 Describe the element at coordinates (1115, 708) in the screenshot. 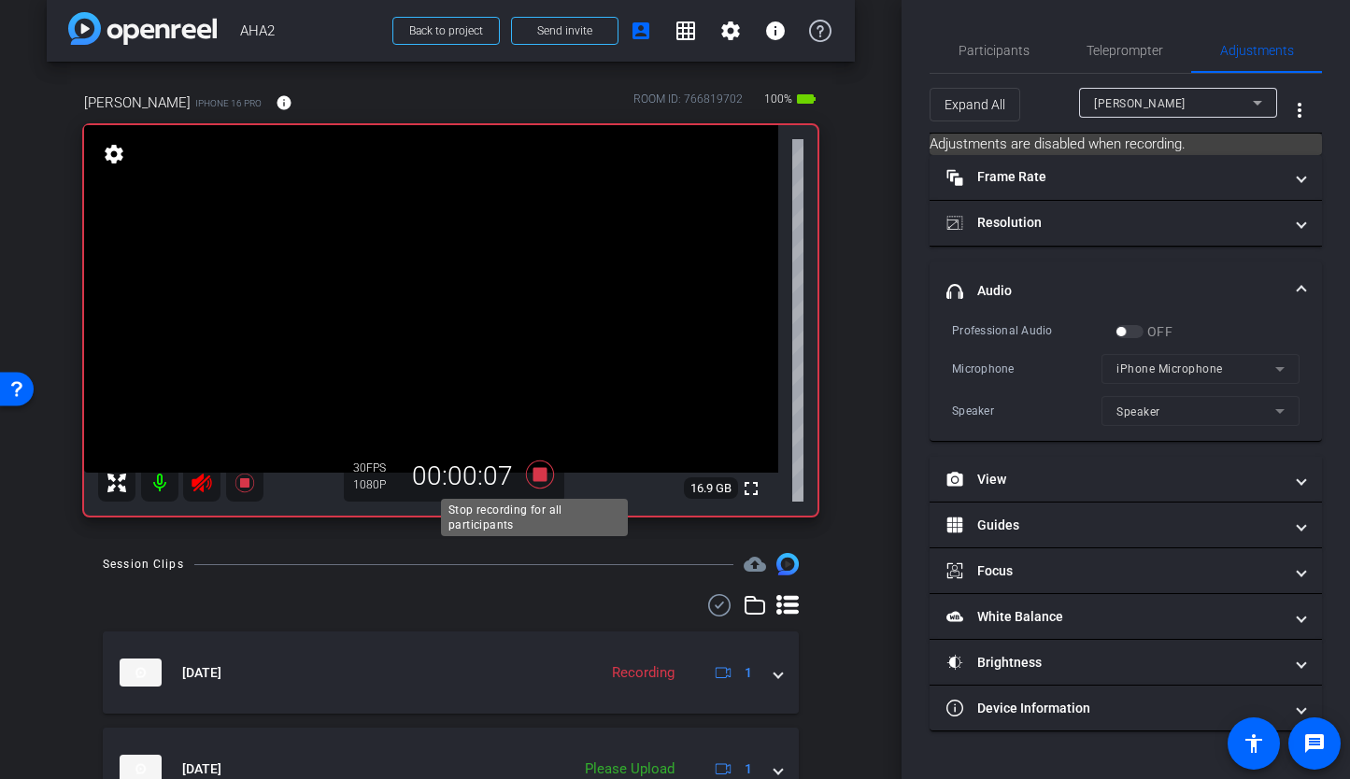

I see `mat-panel-title: Device Information` at that location.